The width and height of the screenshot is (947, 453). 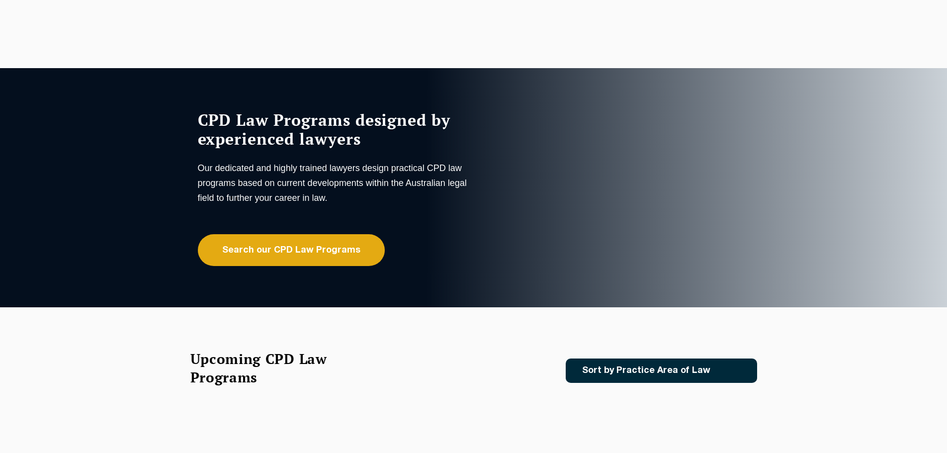 What do you see at coordinates (335, 183) in the screenshot?
I see `p: Our dedicated and highly trained lawyers design practical CPD law programs based on current devel...` at bounding box center [335, 183].